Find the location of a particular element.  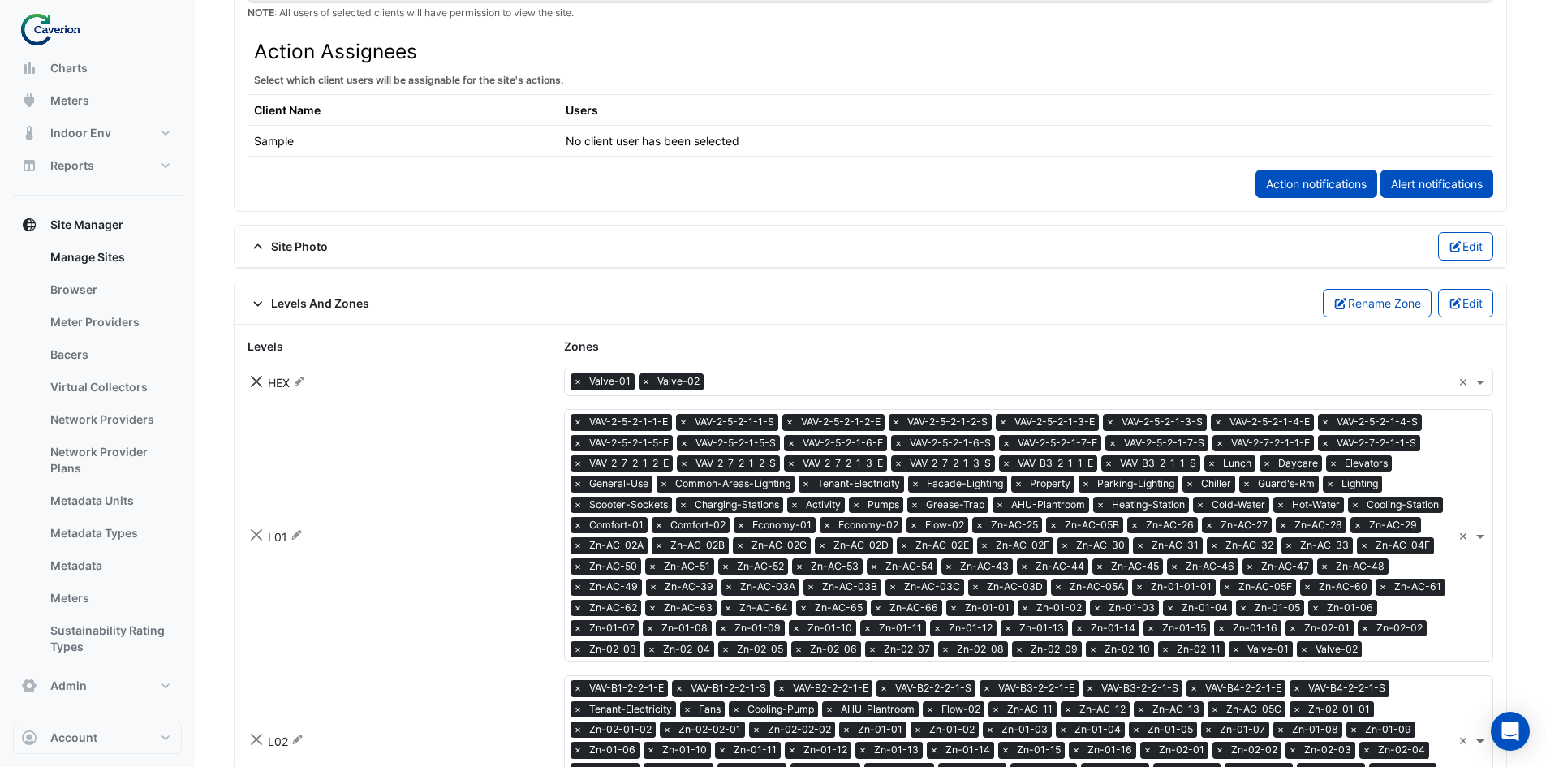

span: Zn-AC-05A is located at coordinates (1097, 587).